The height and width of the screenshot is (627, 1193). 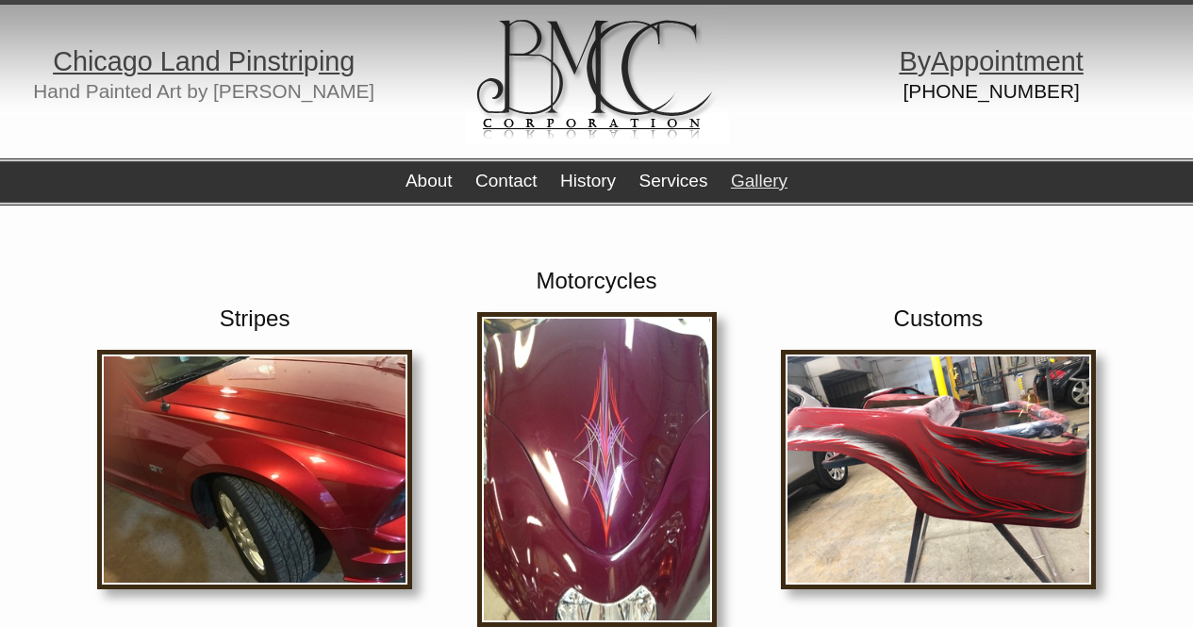 What do you see at coordinates (939, 318) in the screenshot?
I see `a: Customs` at bounding box center [939, 318].